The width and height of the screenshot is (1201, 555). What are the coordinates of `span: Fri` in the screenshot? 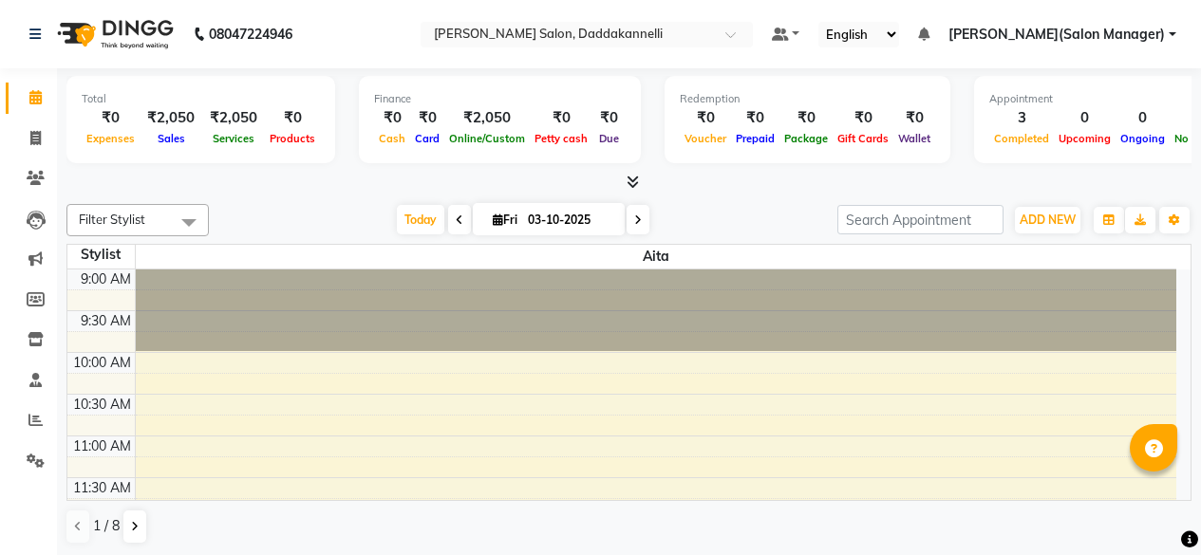 It's located at (505, 219).